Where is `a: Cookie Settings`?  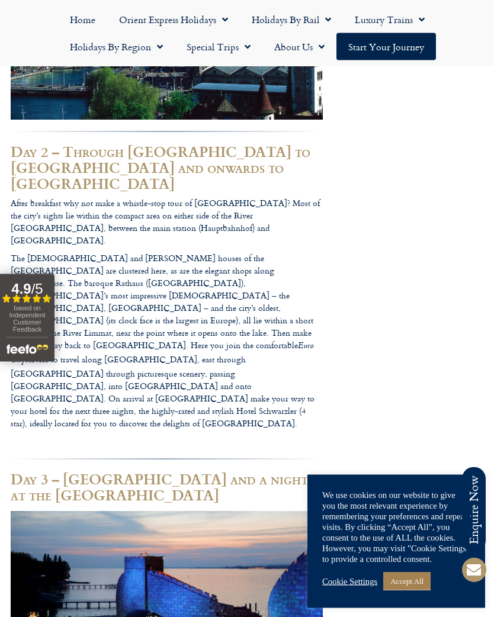 a: Cookie Settings is located at coordinates (349, 581).